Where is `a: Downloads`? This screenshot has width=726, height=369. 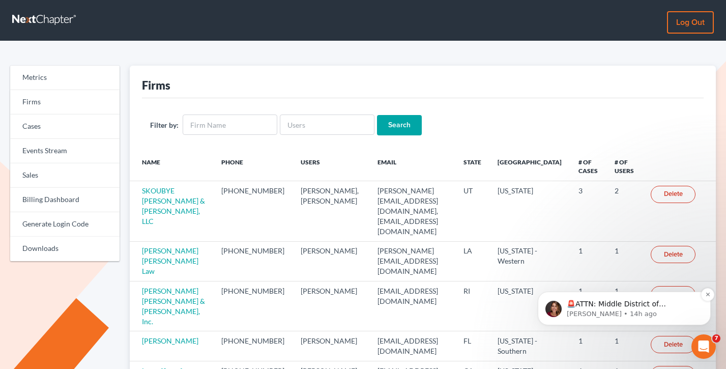
a: Downloads is located at coordinates (65, 249).